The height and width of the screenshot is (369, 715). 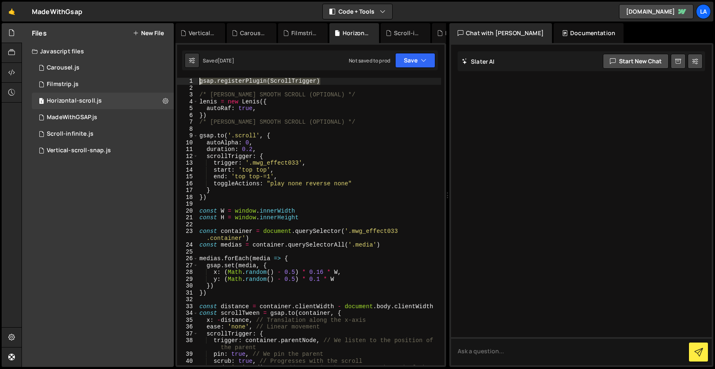 What do you see at coordinates (188, 102) in the screenshot?
I see `div: 4` at bounding box center [188, 102].